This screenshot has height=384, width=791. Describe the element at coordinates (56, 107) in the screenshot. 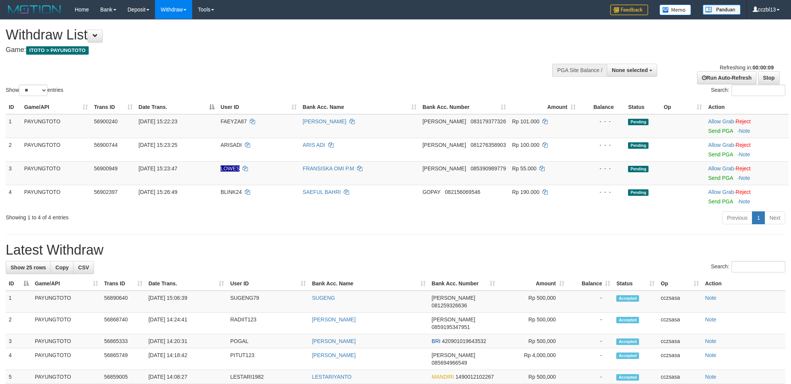

I see `th: Game/API: activate to sort column ascending` at that location.